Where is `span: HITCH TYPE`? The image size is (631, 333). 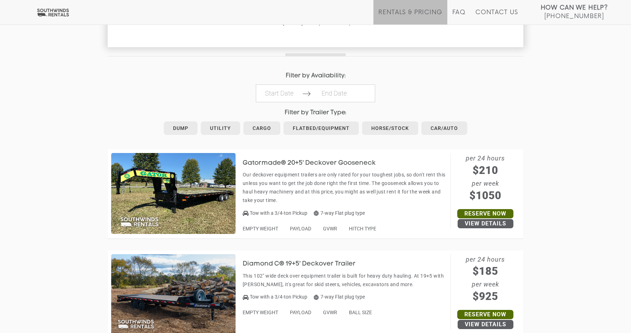 span: HITCH TYPE is located at coordinates (362, 229).